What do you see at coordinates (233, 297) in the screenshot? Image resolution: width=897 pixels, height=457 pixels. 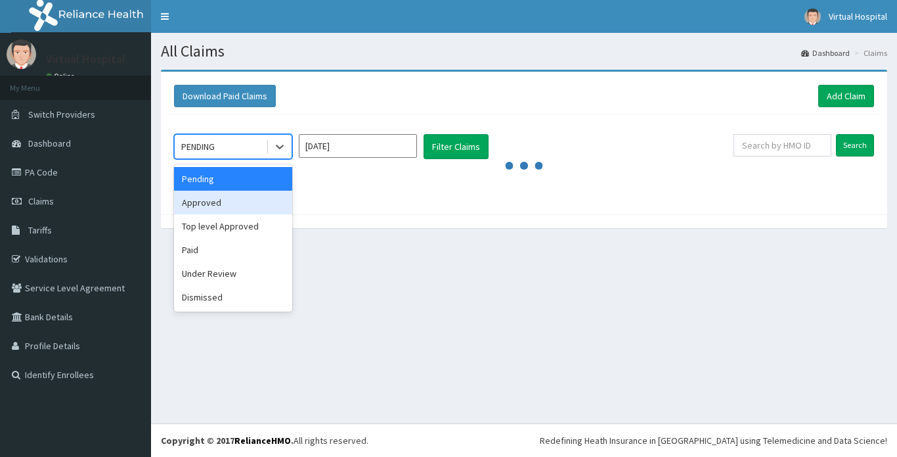 I see `div: Dismissed` at bounding box center [233, 297].